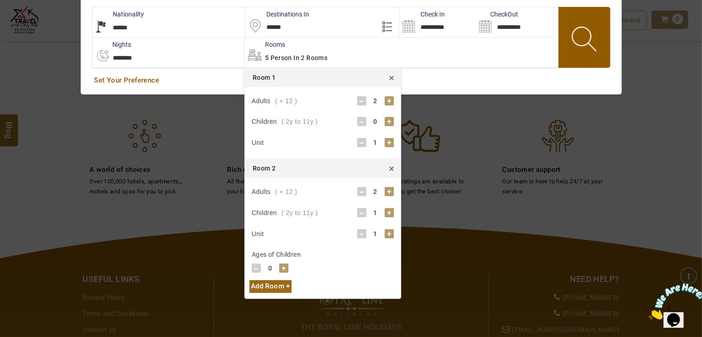 The width and height of the screenshot is (702, 337). I want to click on span: Room 2, so click(264, 168).